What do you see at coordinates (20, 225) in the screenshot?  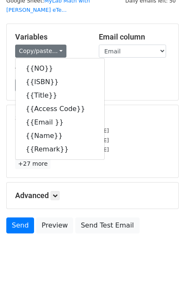 I see `a: Send` at bounding box center [20, 225].